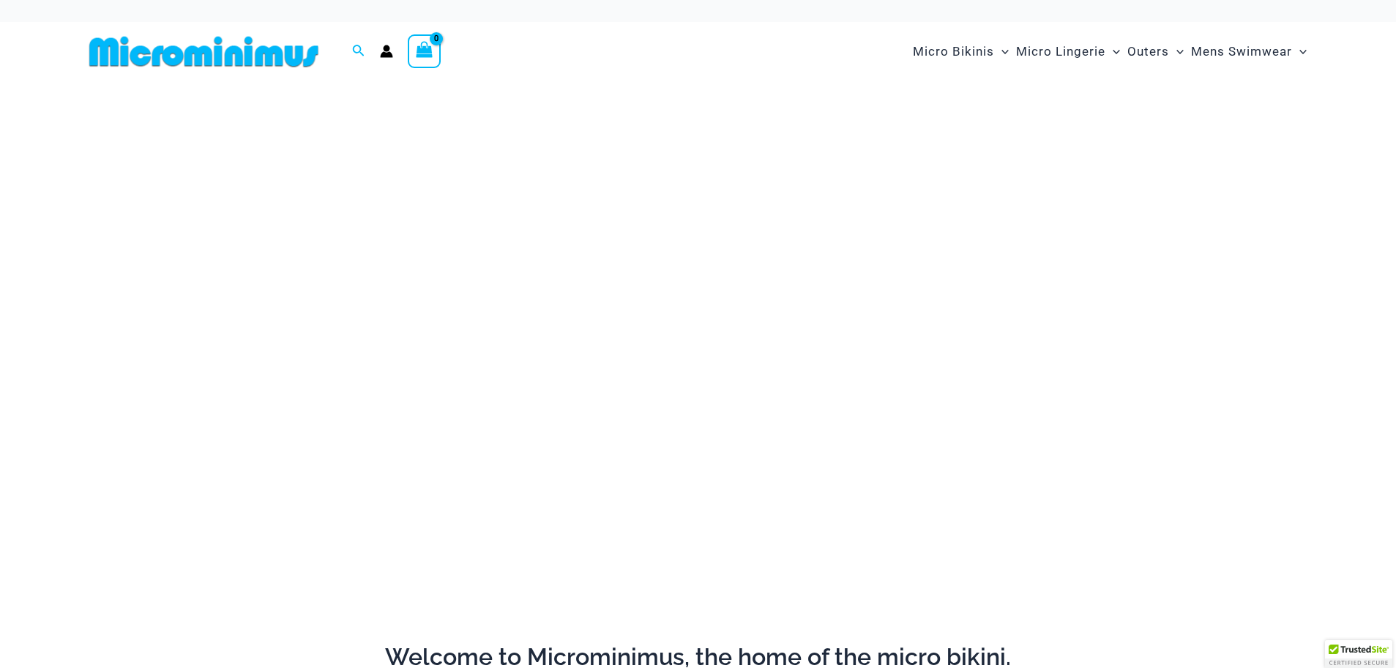 This screenshot has width=1396, height=668. Describe the element at coordinates (961, 51) in the screenshot. I see `a: Micro BikinisMenu ToggleMenu Toggle` at that location.